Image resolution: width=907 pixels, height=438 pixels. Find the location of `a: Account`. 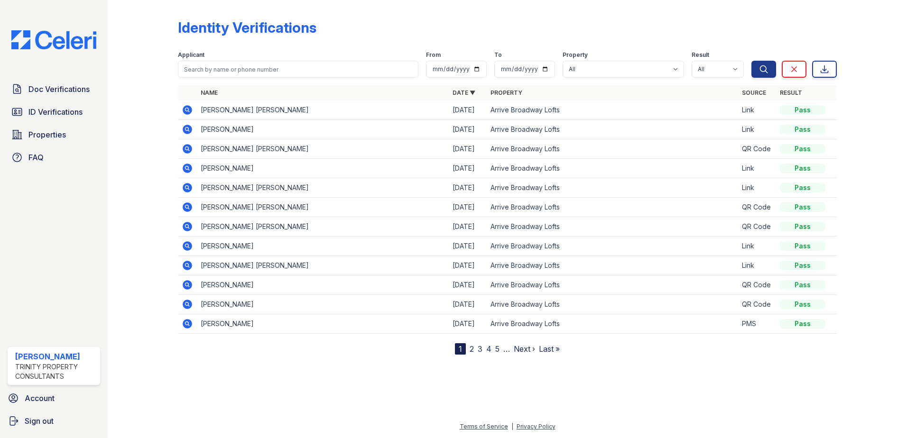

a: Account is located at coordinates (54, 398).